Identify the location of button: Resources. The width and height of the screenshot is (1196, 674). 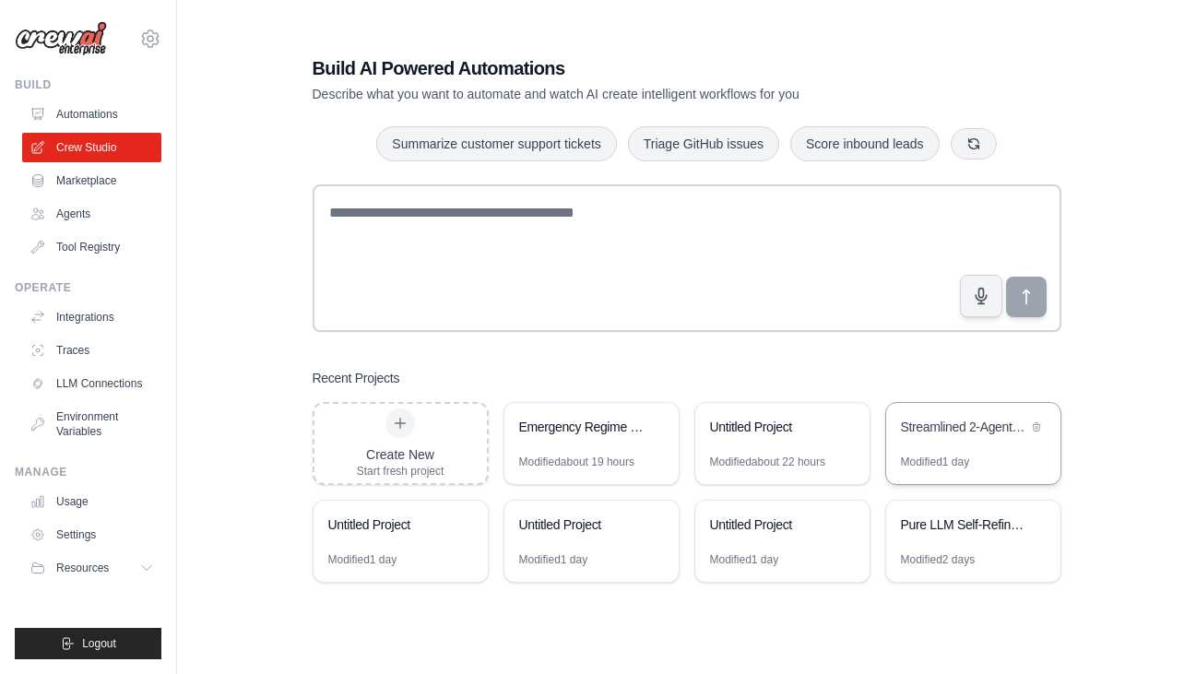
(91, 568).